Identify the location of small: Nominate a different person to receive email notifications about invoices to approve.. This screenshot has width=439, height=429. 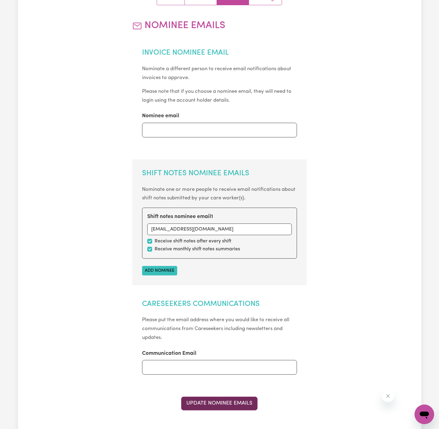
(217, 73).